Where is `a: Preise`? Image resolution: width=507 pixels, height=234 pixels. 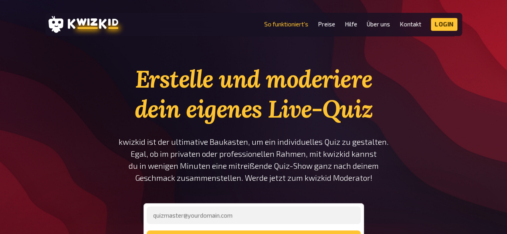 a: Preise is located at coordinates (326, 24).